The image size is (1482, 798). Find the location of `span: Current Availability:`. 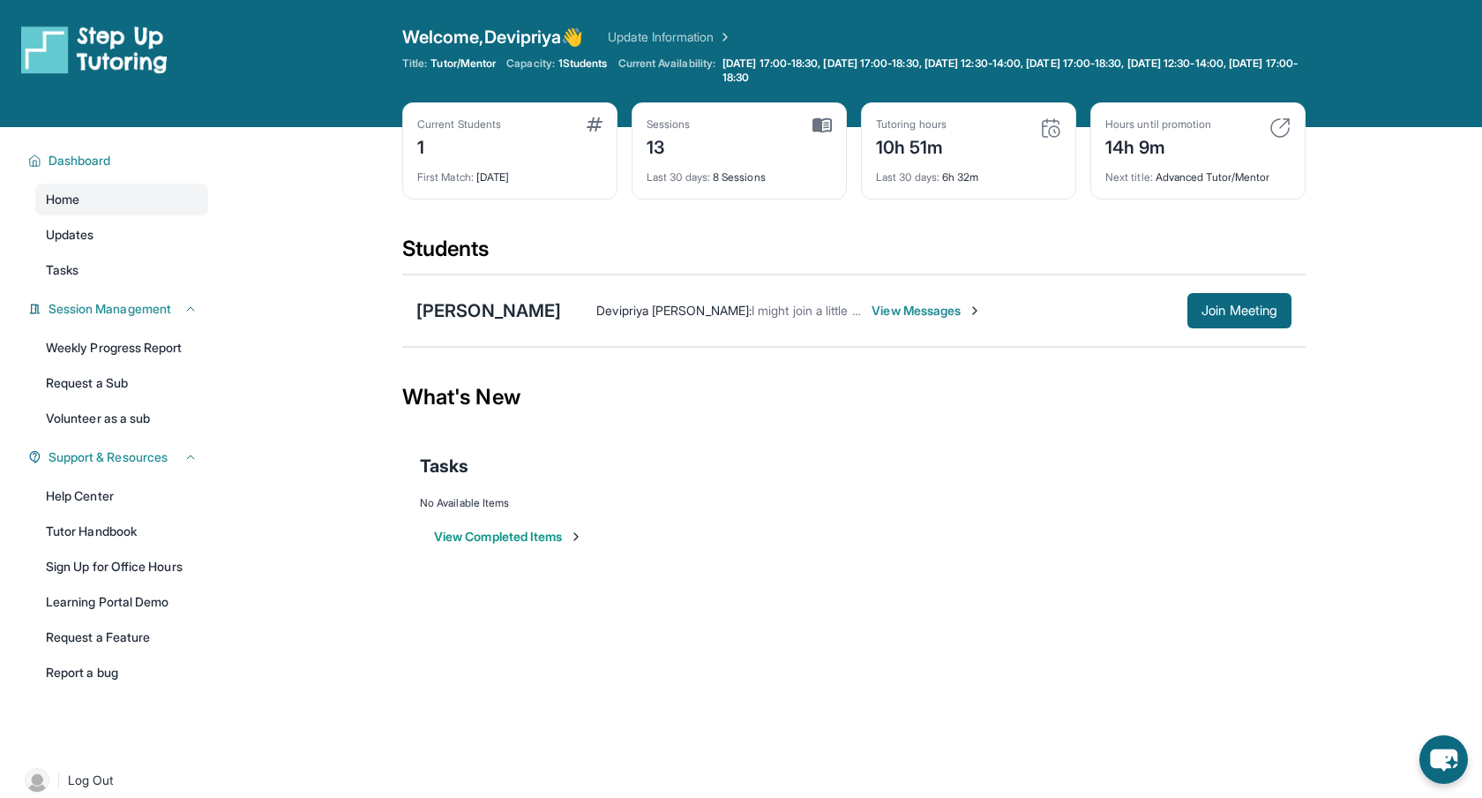

span: Current Availability: is located at coordinates (667, 71).